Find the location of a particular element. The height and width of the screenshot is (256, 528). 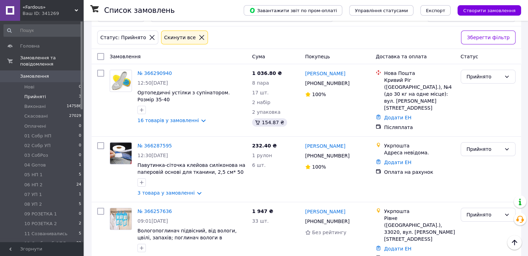

a: № 366290940 is located at coordinates (155, 73).